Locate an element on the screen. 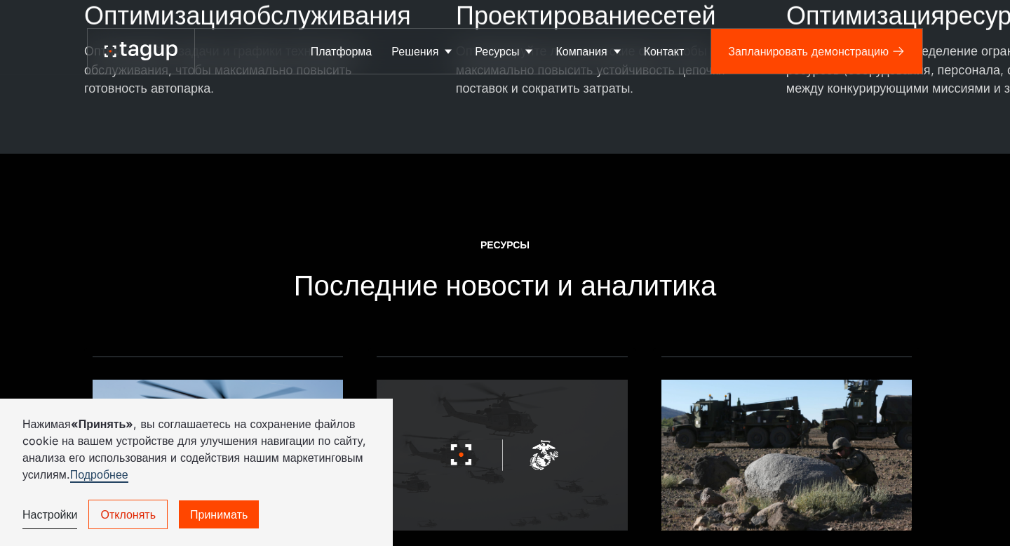 The height and width of the screenshot is (546, 1010). a: Фотография Корпуса морской пехоты США, сделанная сержантом Максимилиано Росасом_190728-M-FB282-1040 is located at coordinates (787, 455).